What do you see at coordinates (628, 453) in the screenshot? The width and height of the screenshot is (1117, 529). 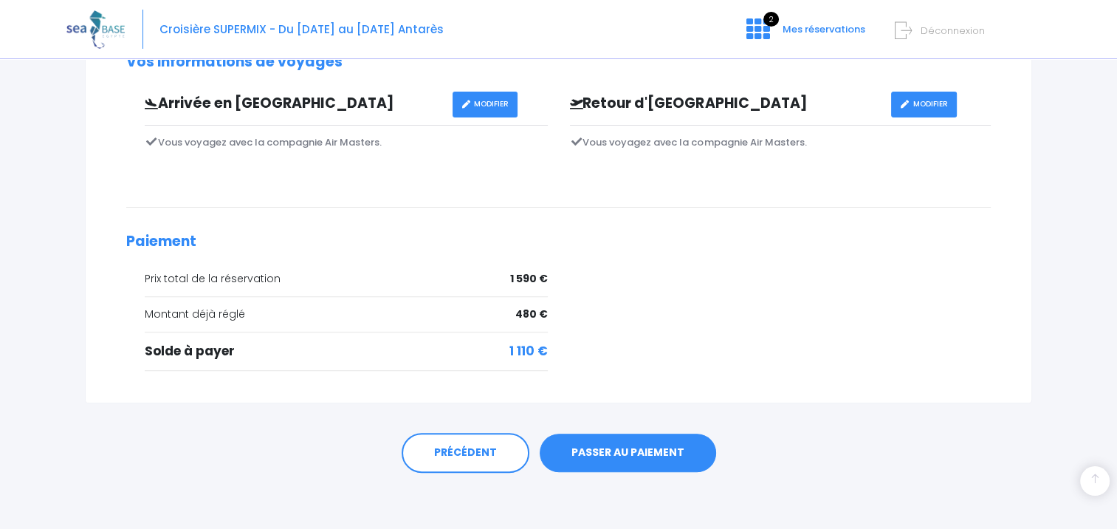 I see `a: PASSER AU PAIEMENT` at bounding box center [628, 453].